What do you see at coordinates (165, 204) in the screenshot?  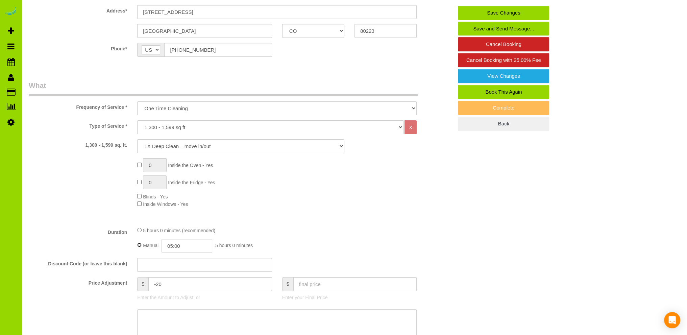 I see `span: Inside Windows - Yes` at bounding box center [165, 204].